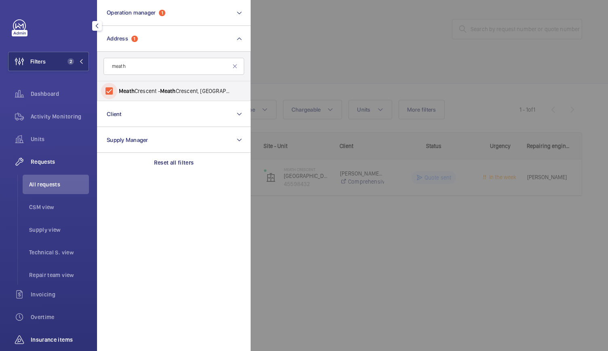 The height and width of the screenshot is (351, 608). I want to click on button: Filters2, so click(48, 61).